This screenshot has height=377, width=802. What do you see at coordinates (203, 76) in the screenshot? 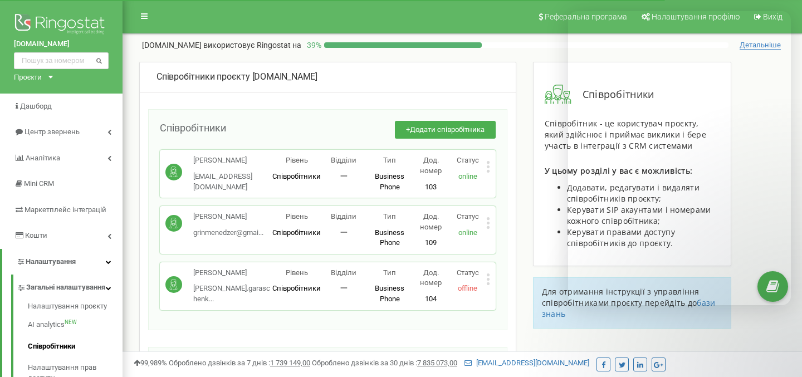
I see `span: Співробітники проєкту` at bounding box center [203, 76].